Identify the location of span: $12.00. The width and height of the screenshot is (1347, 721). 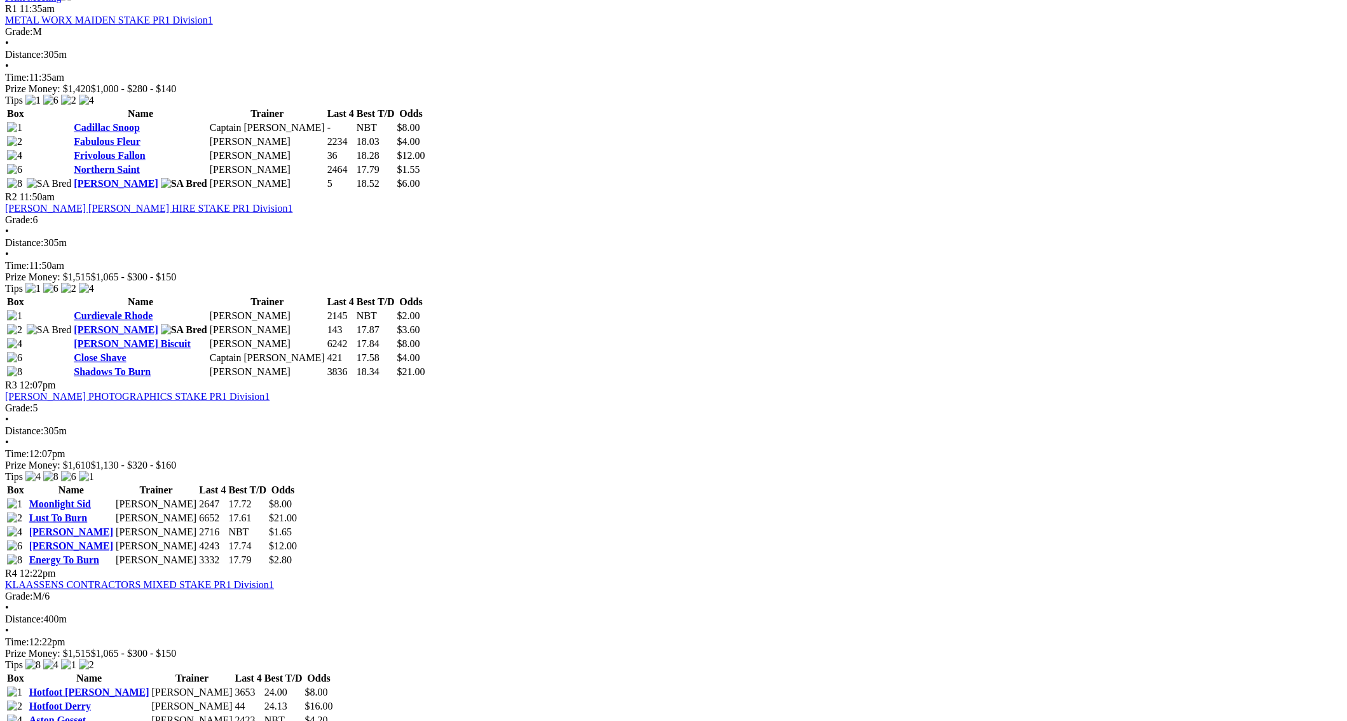
(411, 155).